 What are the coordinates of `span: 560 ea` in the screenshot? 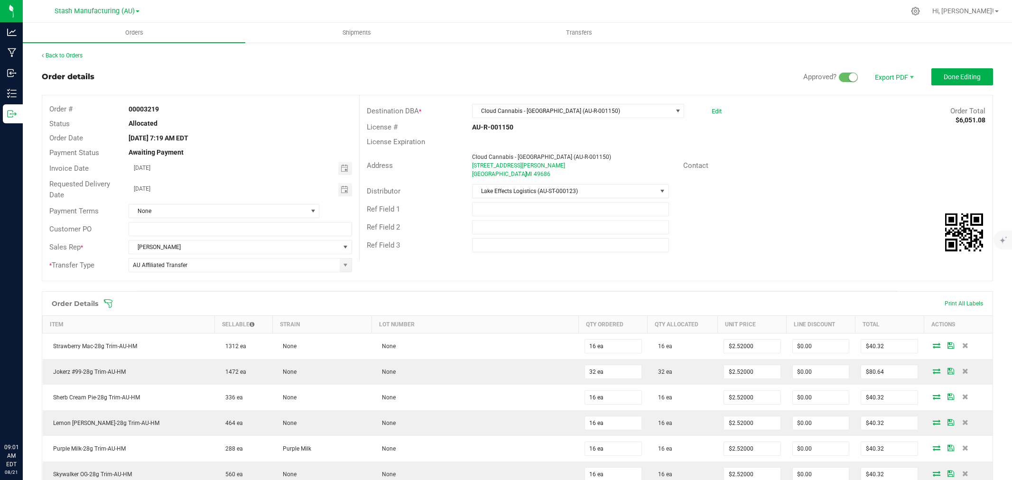 It's located at (231, 474).